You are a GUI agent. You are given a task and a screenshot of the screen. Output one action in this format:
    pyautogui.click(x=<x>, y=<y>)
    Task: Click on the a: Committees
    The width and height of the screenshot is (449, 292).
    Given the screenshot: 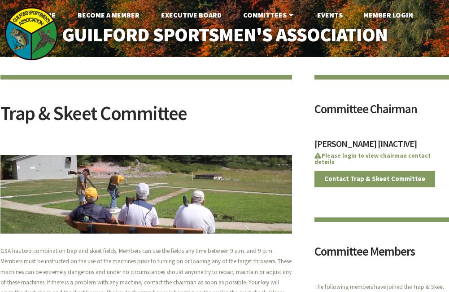 What is the action you would take?
    pyautogui.click(x=269, y=15)
    